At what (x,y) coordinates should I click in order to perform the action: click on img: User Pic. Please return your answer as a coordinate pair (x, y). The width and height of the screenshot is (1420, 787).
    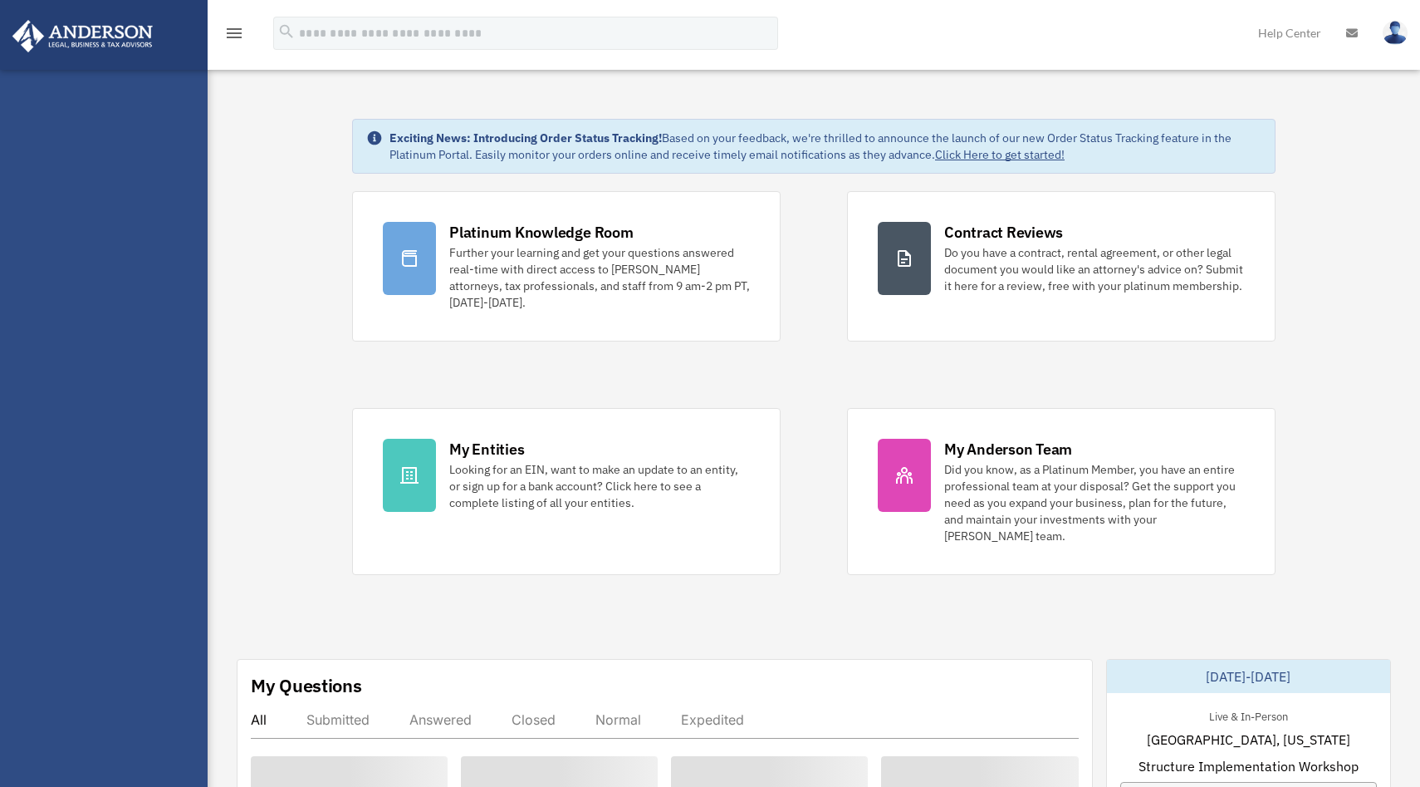
    Looking at the image, I should click on (1395, 32).